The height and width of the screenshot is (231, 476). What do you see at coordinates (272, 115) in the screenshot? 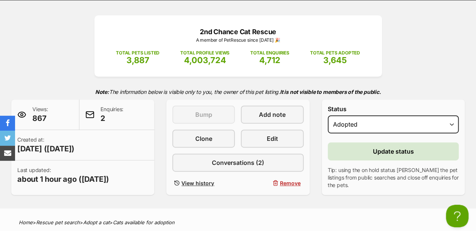
I see `span: Add note` at bounding box center [272, 115].